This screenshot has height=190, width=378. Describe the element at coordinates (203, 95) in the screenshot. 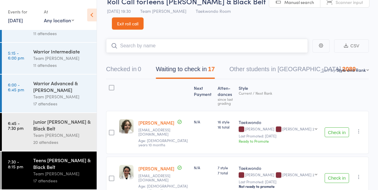

I see `div: Next Payment` at that location.